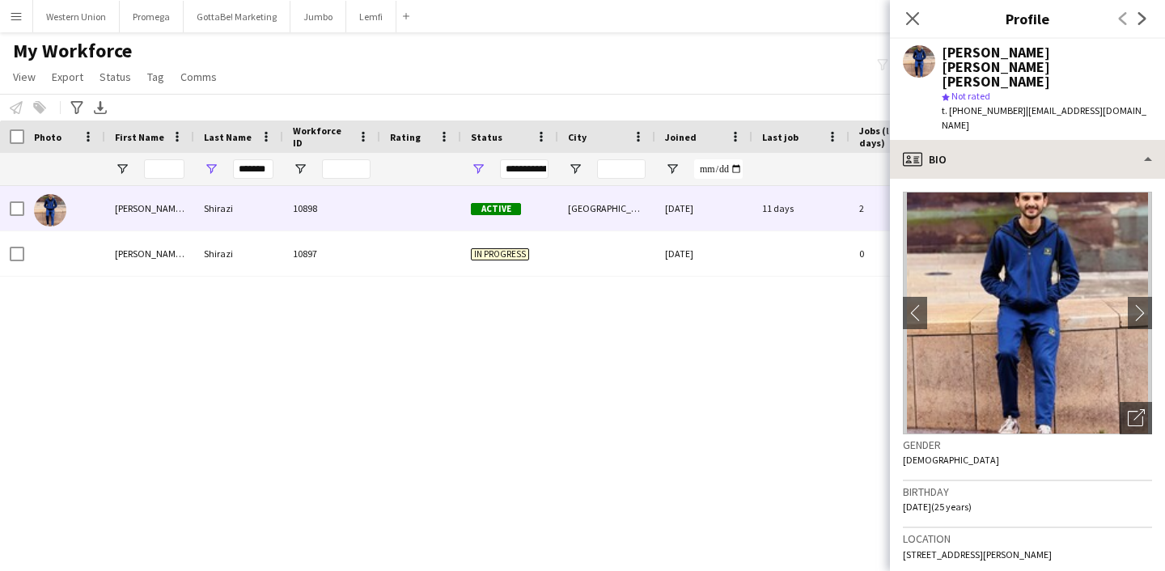  I want to click on span: Jobs (last 90 days), so click(892, 137).